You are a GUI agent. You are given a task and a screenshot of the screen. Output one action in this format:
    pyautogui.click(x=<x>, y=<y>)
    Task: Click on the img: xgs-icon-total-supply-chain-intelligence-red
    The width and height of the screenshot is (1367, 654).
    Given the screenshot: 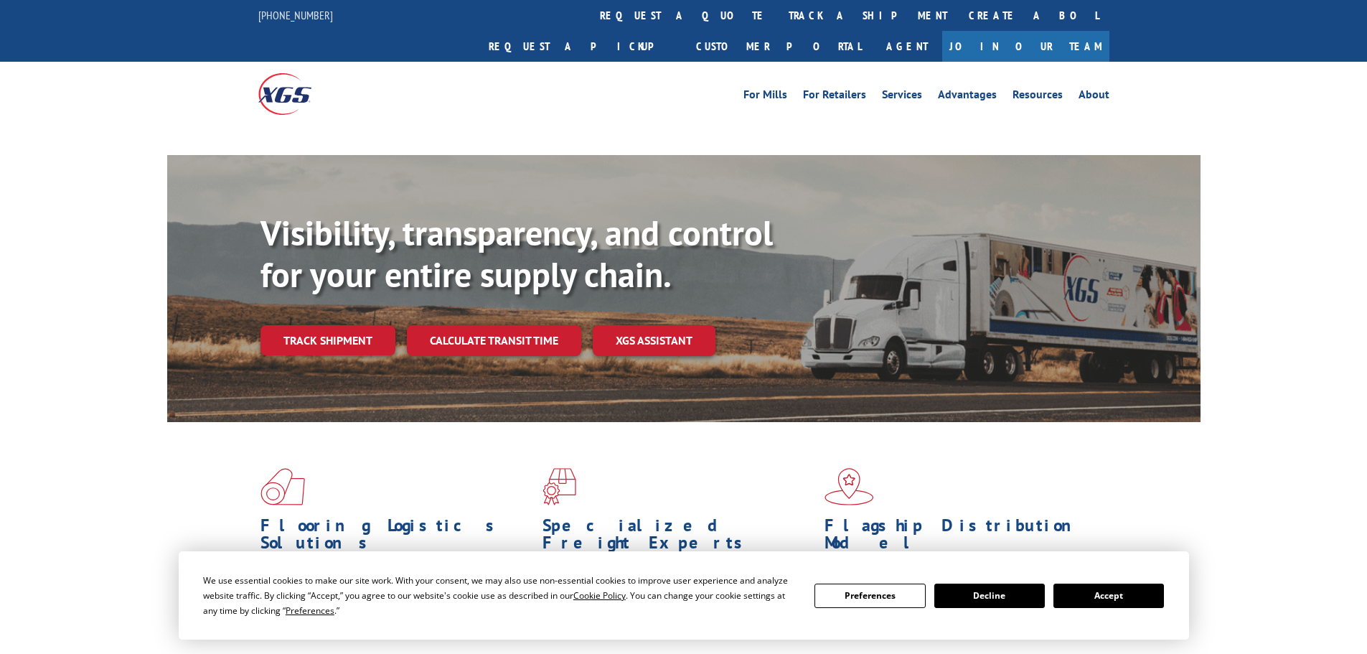 What is the action you would take?
    pyautogui.click(x=283, y=487)
    